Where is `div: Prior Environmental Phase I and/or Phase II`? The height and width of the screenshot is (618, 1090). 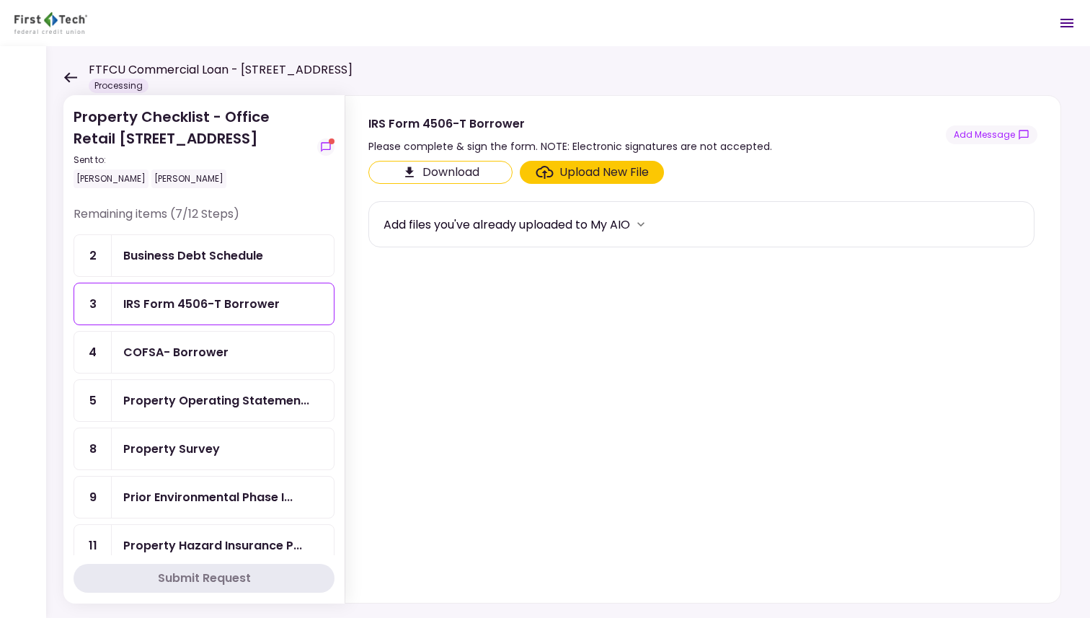
div: Prior Environmental Phase I and/or Phase II is located at coordinates (208, 497).